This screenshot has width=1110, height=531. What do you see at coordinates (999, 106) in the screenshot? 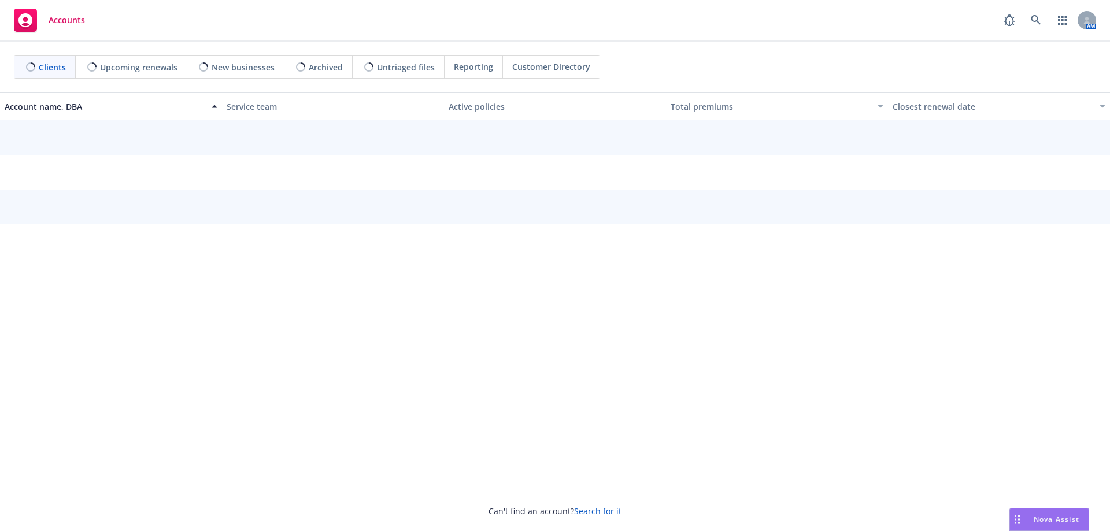
I see `button: Closest renewal date` at bounding box center [999, 106].